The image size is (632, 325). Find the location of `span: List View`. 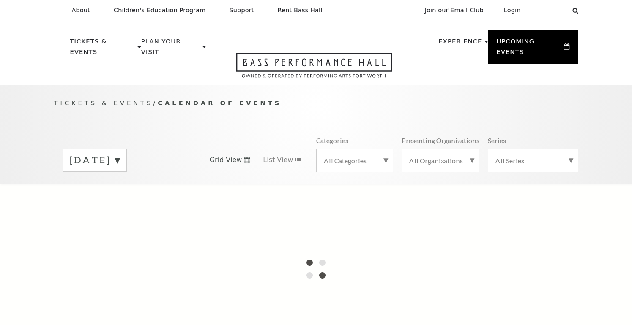

span: List View is located at coordinates (278, 160).